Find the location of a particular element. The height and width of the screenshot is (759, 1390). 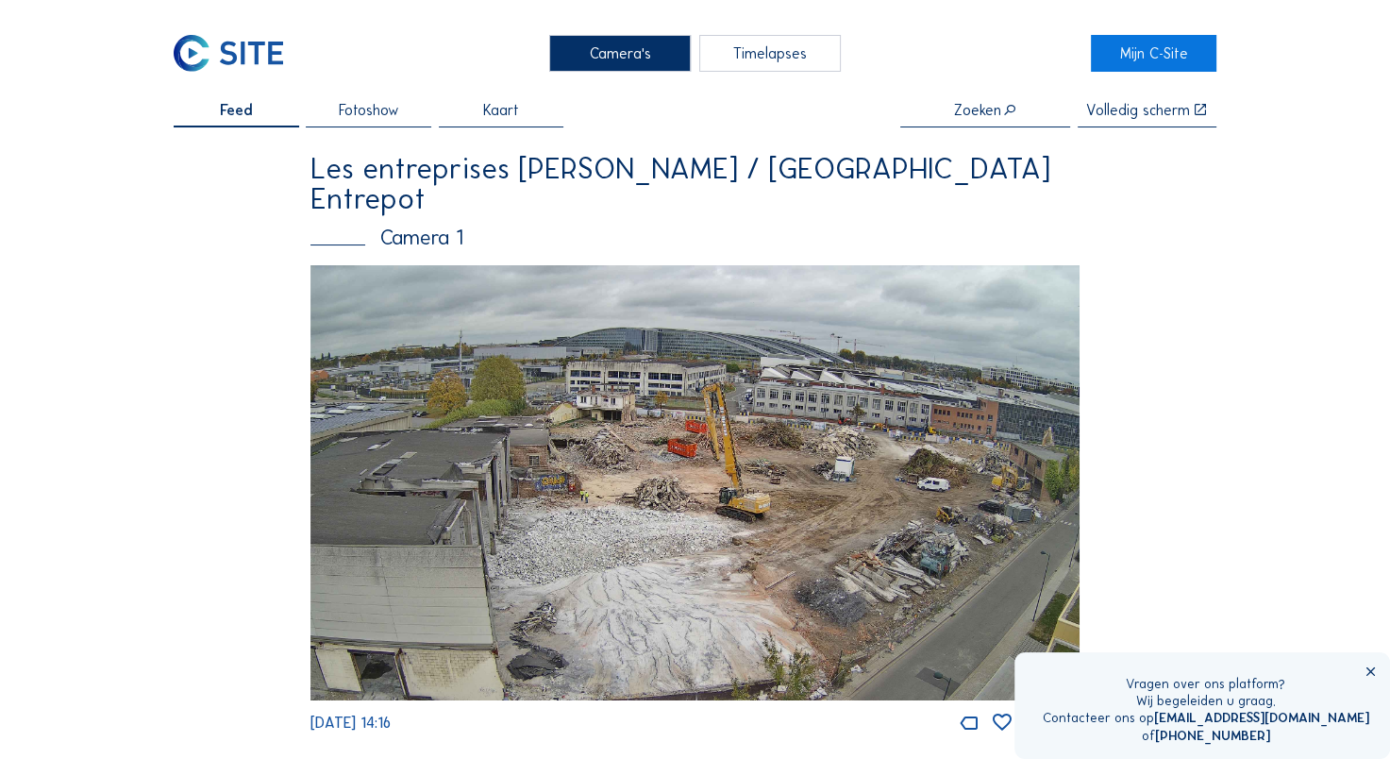

div: Contacteer ons op is located at coordinates (1206, 718).